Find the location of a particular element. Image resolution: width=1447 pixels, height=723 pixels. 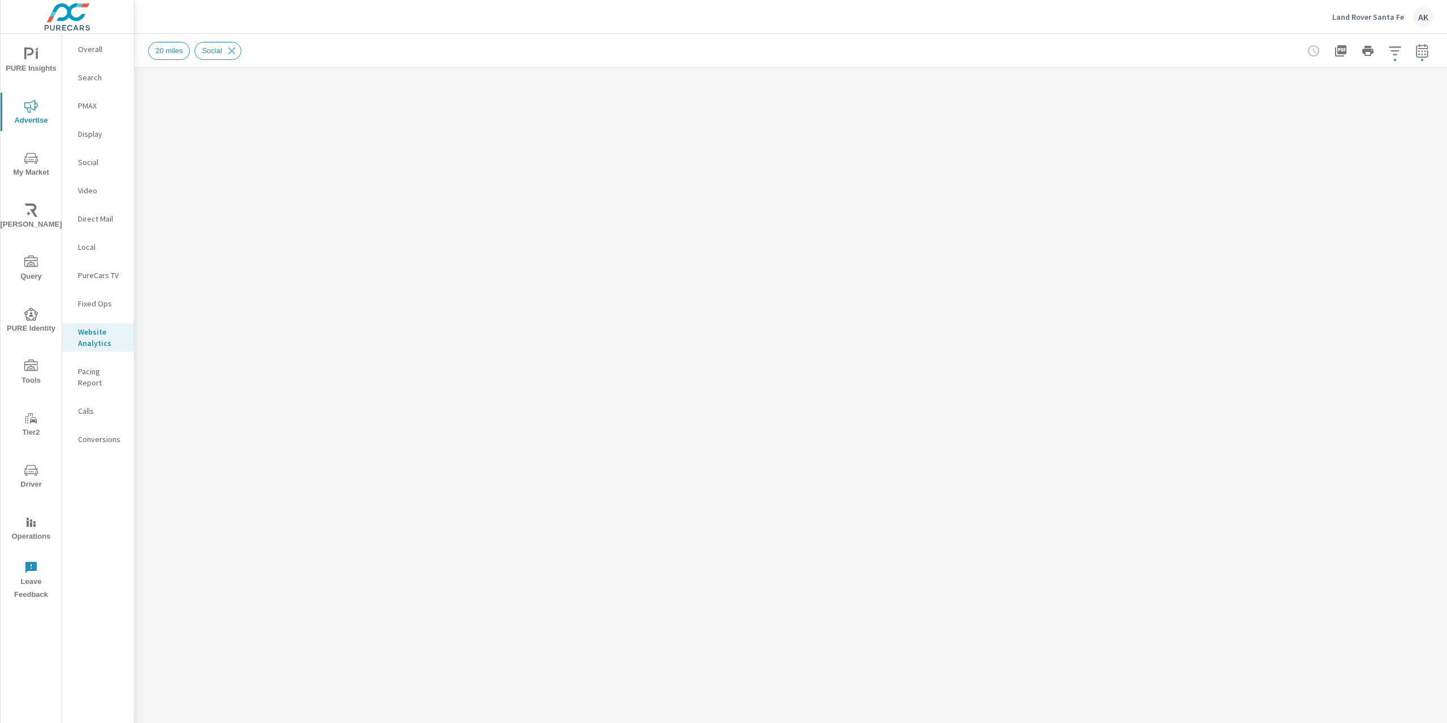

div: Overall is located at coordinates (98, 49).